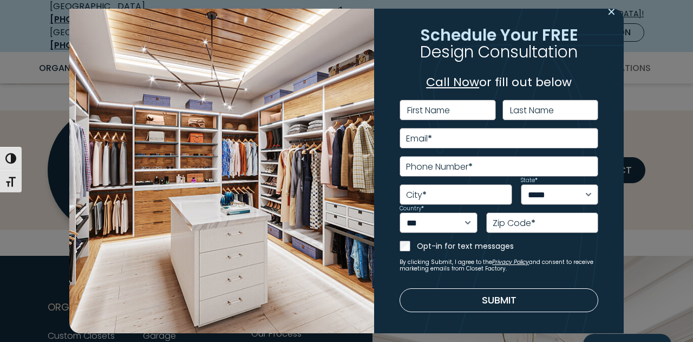  Describe the element at coordinates (499, 265) in the screenshot. I see `small: By clicking Submit, I agree to the and consent to receive marketing emails from Closet Factory.` at that location.